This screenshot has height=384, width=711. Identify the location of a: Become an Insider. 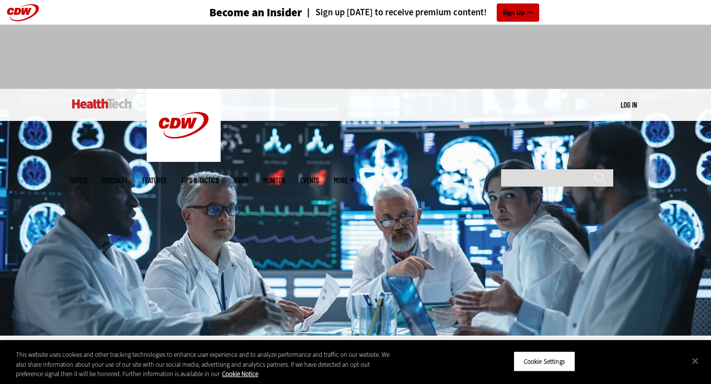
(237, 12).